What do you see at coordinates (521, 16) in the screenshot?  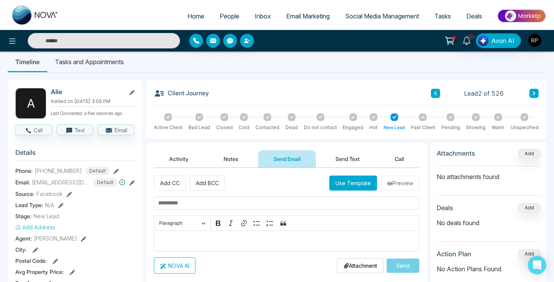 I see `img: Market-place.gif` at bounding box center [521, 16].